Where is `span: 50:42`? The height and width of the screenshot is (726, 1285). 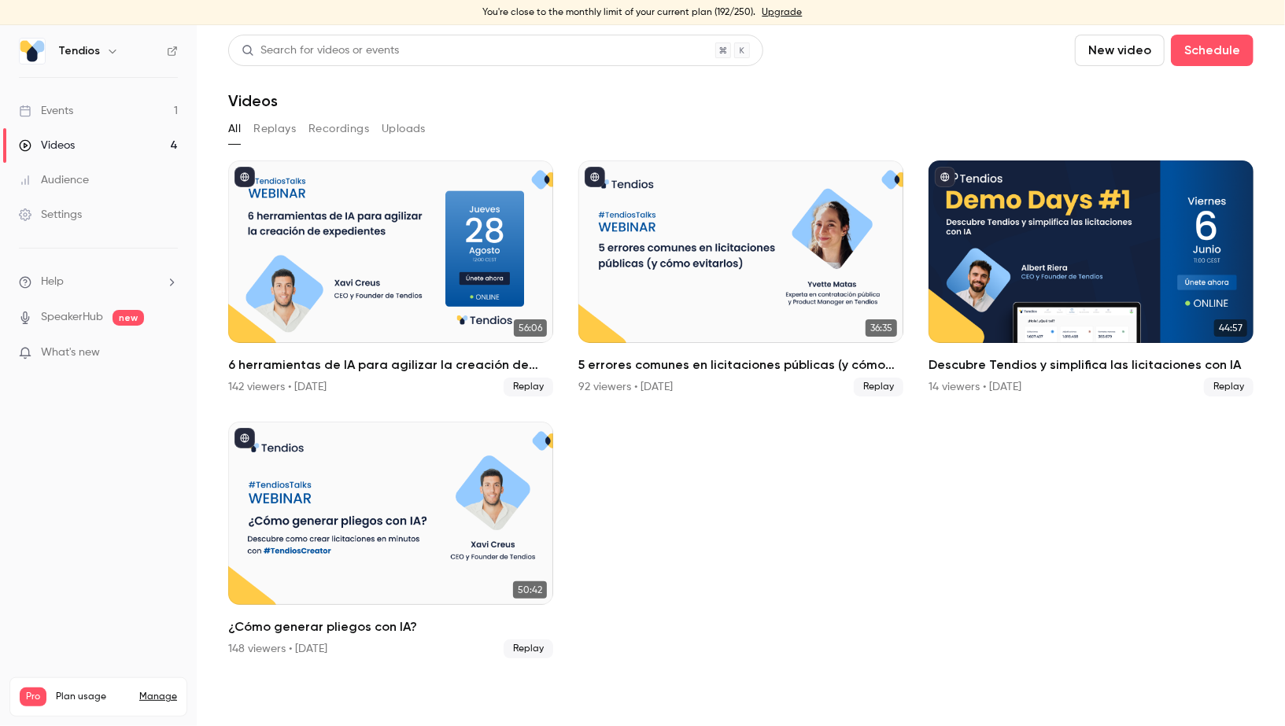 span: 50:42 is located at coordinates (530, 590).